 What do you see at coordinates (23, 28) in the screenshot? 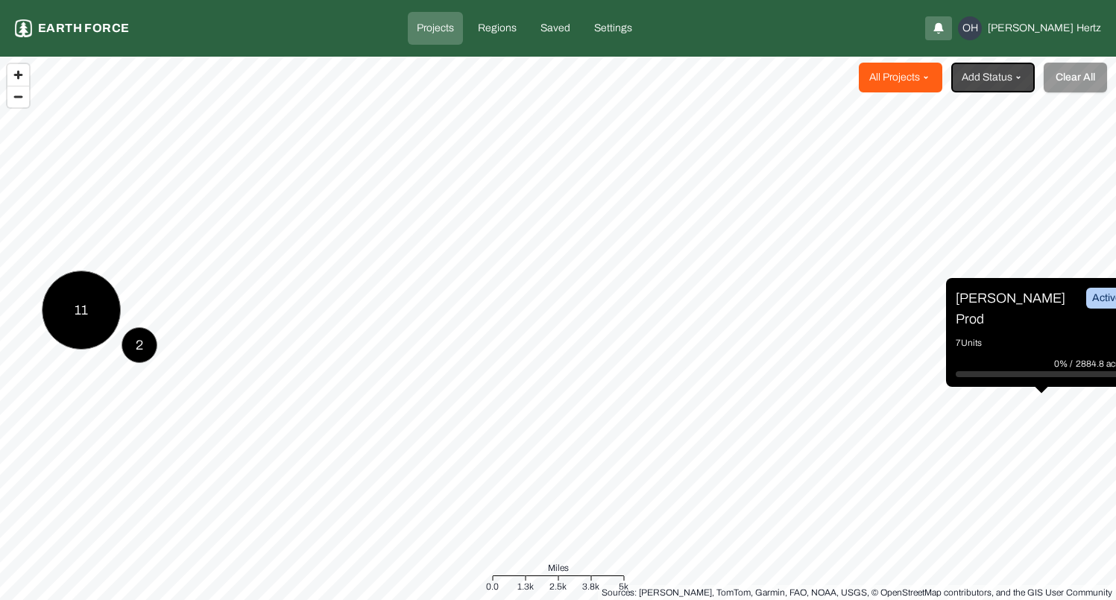
I see `img: earthforce-logo-white-uG4MPadI.svg` at bounding box center [23, 28].